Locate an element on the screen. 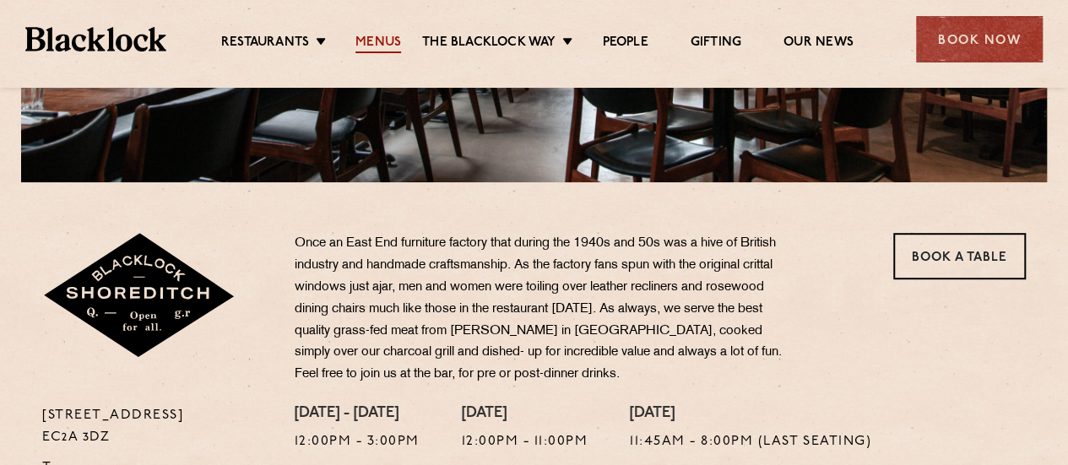 This screenshot has height=465, width=1068. p: 12:00pm - 3:00pm is located at coordinates (357, 442).